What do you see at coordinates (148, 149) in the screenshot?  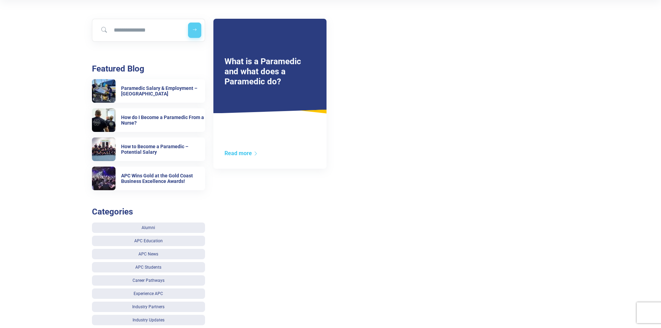 I see `a: How to Become a Paramedic – Potential Salary How to Become a Paramedic – Potential Salary` at bounding box center [148, 149].